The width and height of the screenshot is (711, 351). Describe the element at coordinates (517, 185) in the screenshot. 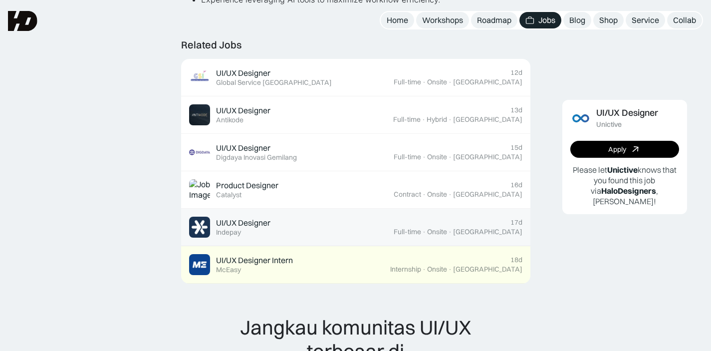

I see `div: 16d` at that location.